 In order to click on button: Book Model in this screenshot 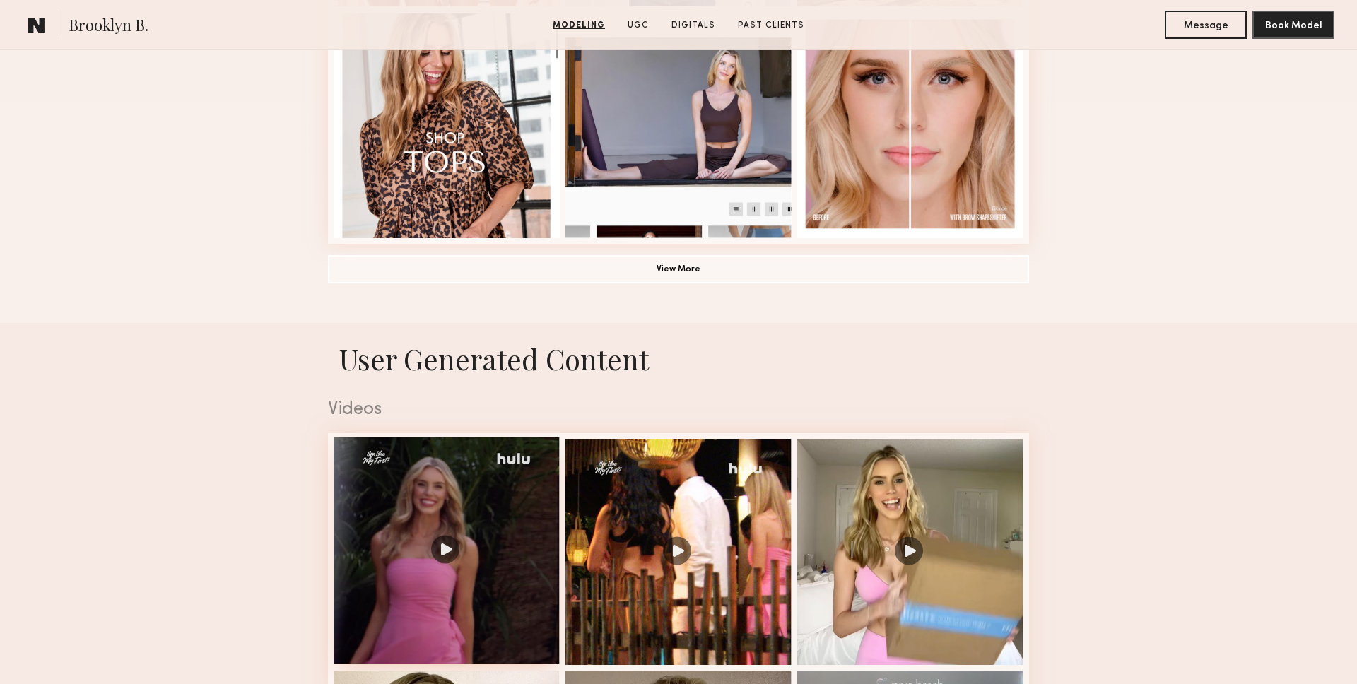, I will do `click(1294, 25)`.